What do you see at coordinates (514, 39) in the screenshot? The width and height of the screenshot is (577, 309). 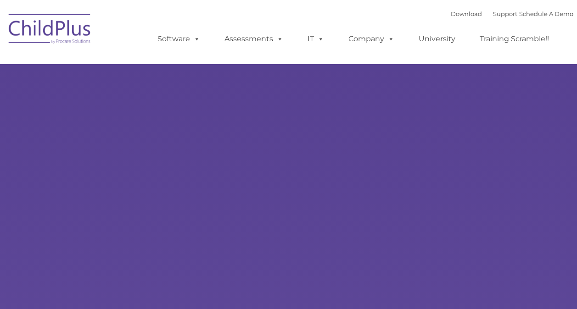 I see `a: Training Scramble!!` at bounding box center [514, 39].